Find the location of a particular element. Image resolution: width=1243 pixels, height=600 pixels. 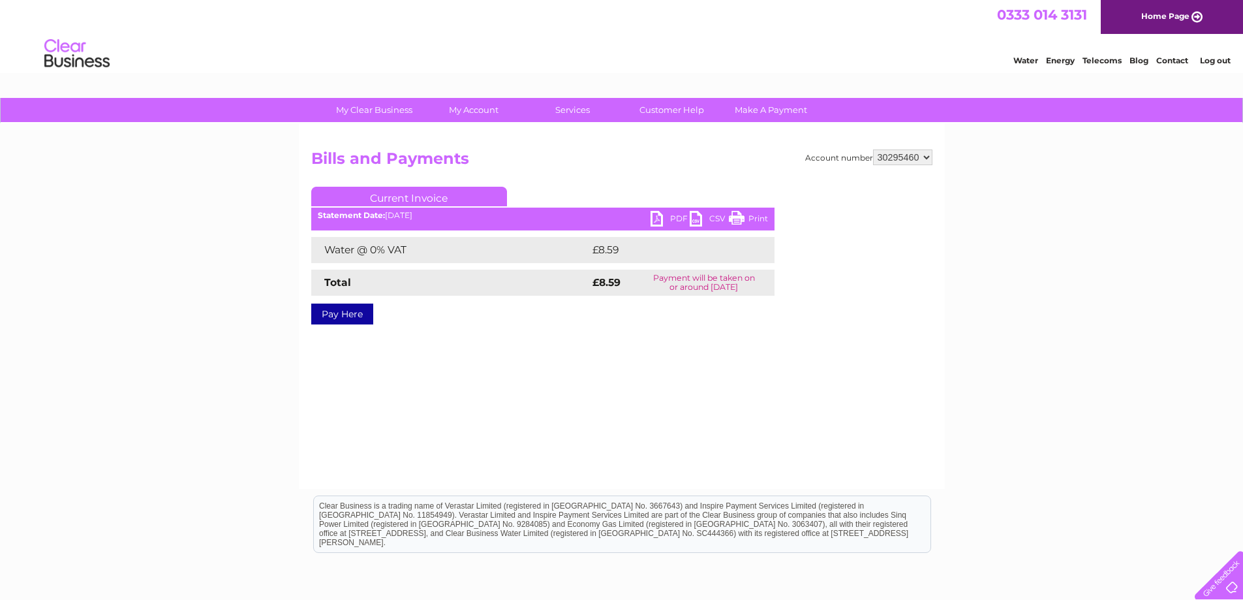

a: Services is located at coordinates (572, 110).